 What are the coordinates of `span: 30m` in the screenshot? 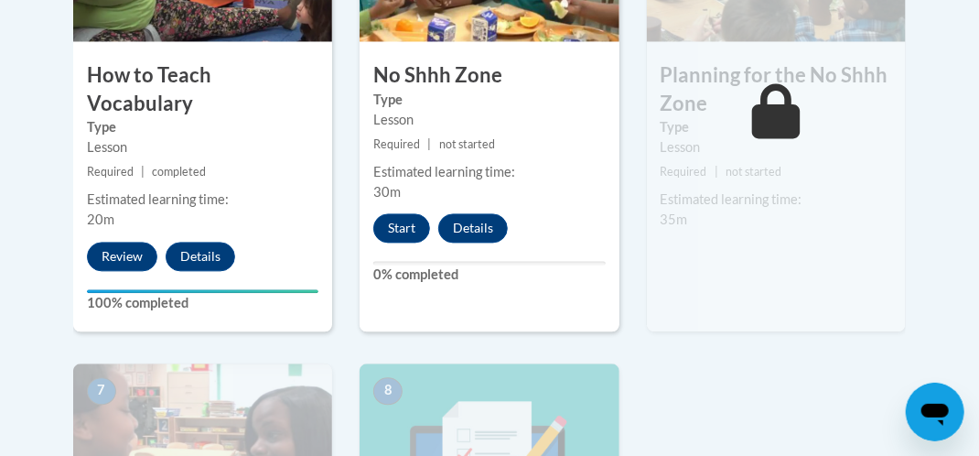 It's located at (387, 191).